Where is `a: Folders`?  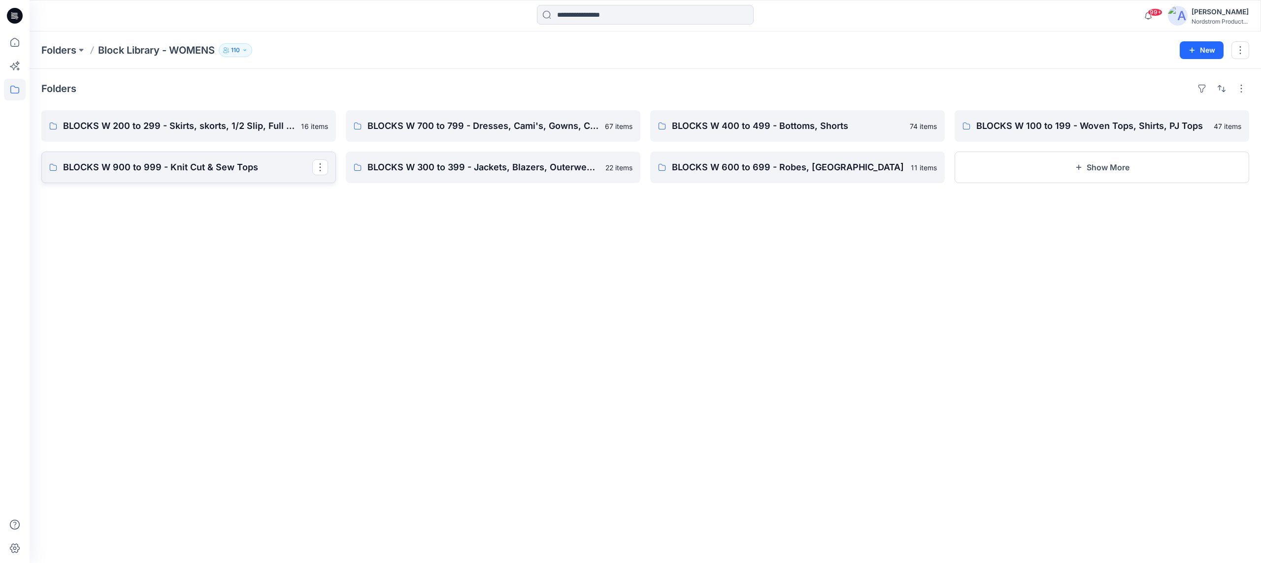
a: Folders is located at coordinates (59, 50).